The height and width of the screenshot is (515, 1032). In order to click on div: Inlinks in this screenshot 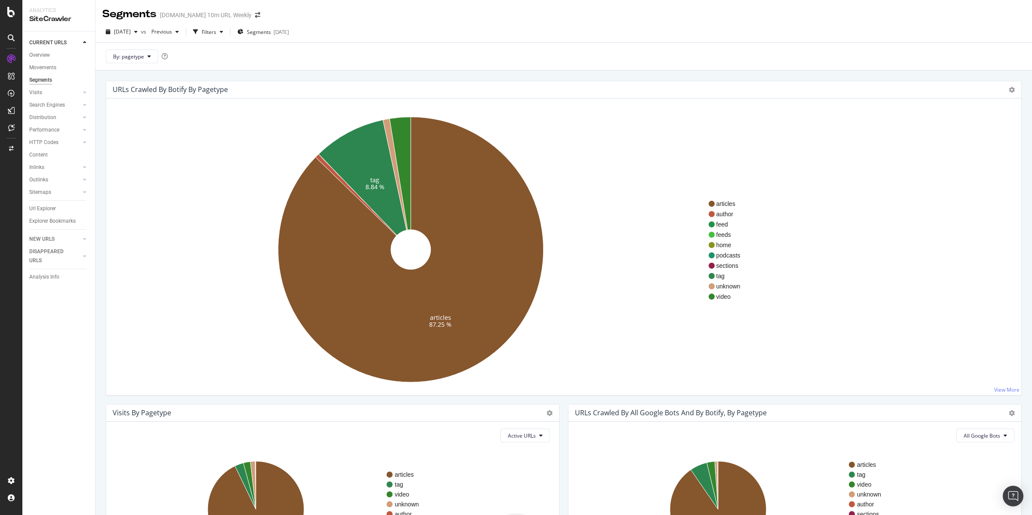, I will do `click(37, 167)`.